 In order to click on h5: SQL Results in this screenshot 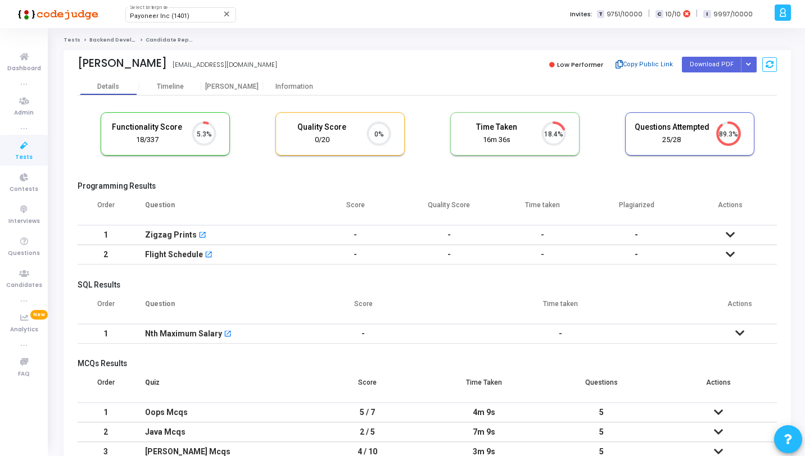, I will do `click(427, 285)`.